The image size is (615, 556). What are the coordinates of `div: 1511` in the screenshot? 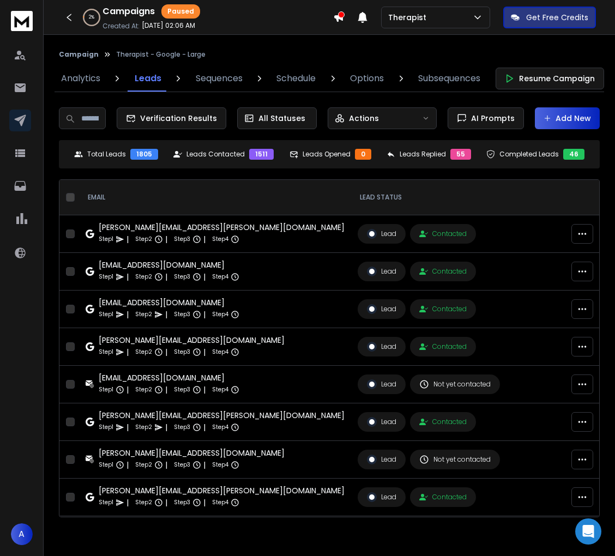 It's located at (261, 154).